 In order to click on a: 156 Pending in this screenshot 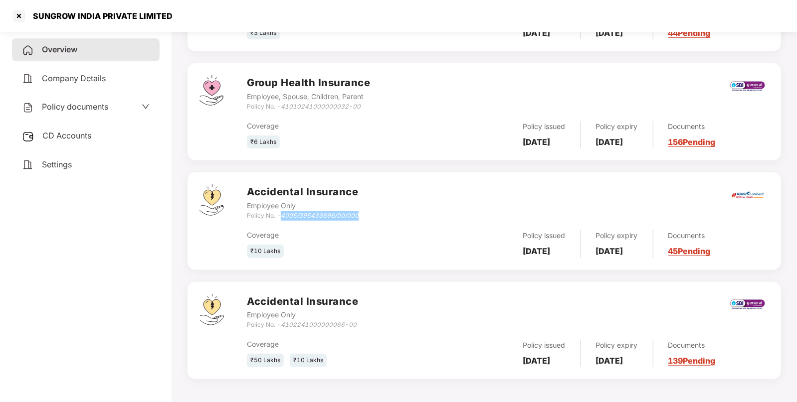, I will do `click(692, 142)`.